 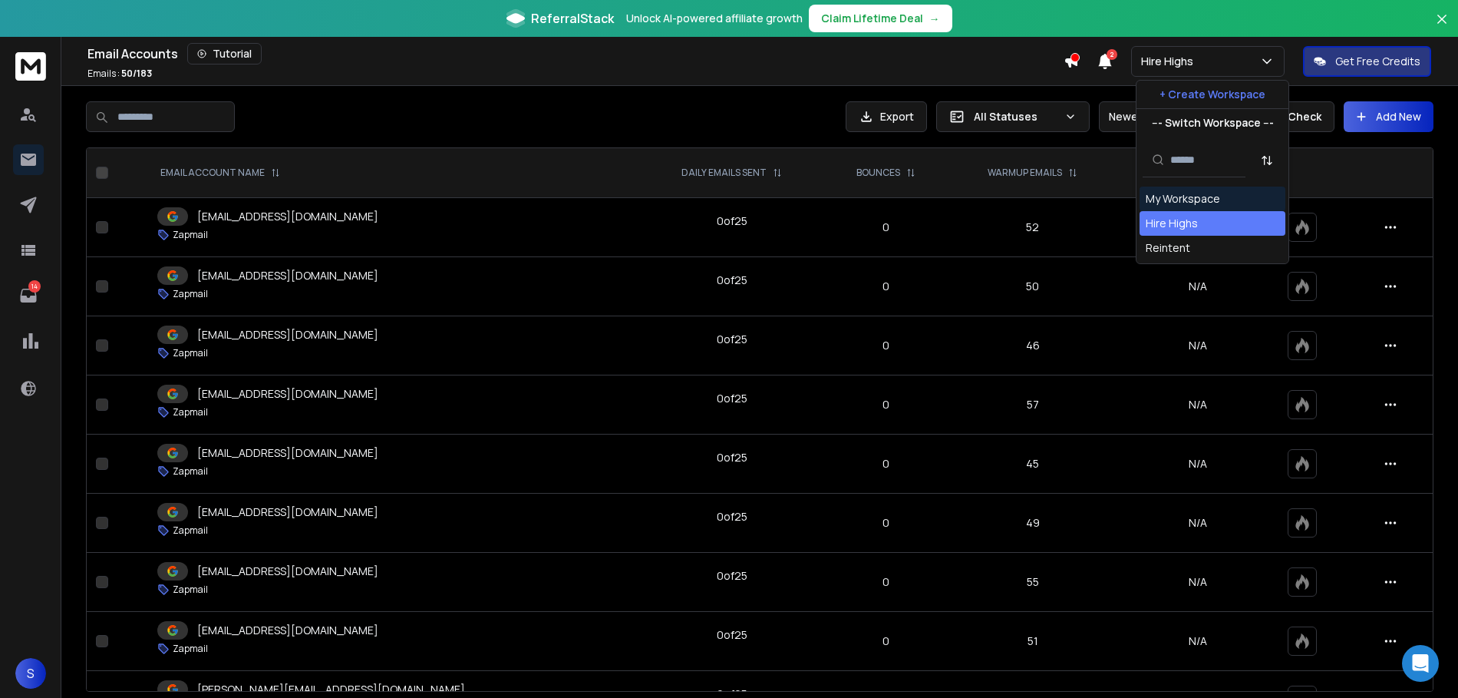 I want to click on span: 2, so click(x=1112, y=55).